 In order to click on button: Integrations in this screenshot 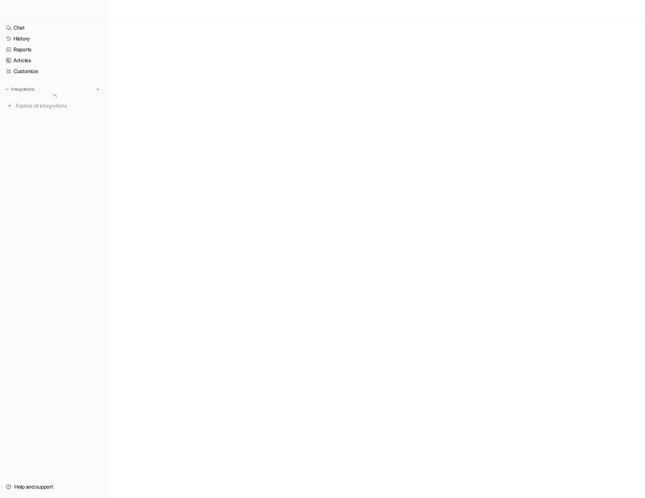, I will do `click(20, 89)`.